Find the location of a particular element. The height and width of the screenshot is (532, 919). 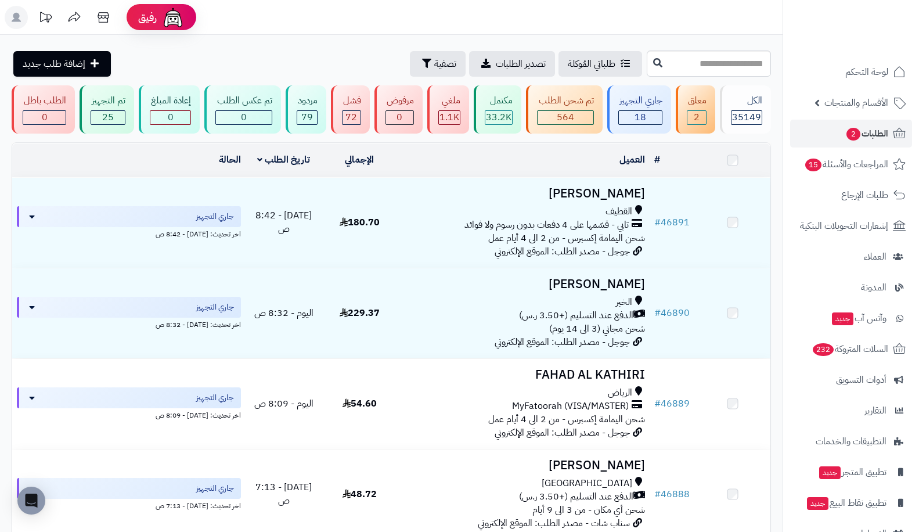

div: مكتمل is located at coordinates (499, 100).